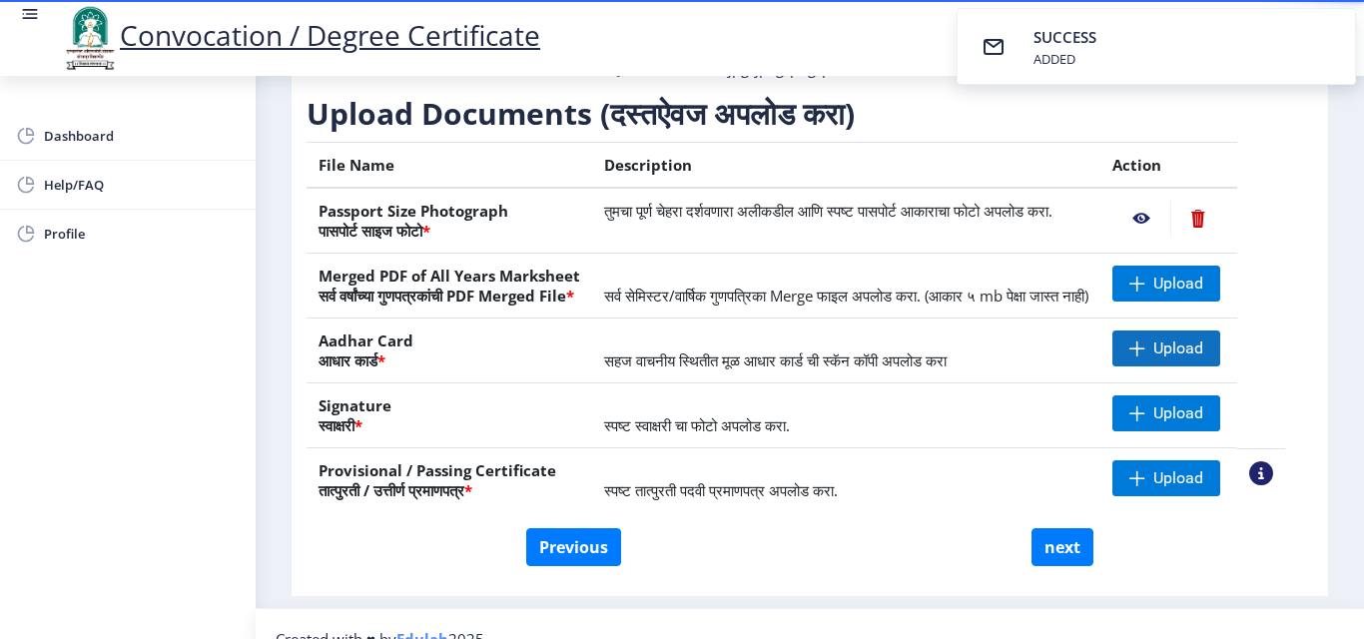  What do you see at coordinates (449, 350) in the screenshot?
I see `th: Aadhar Card आधार कार्ड` at bounding box center [449, 350].